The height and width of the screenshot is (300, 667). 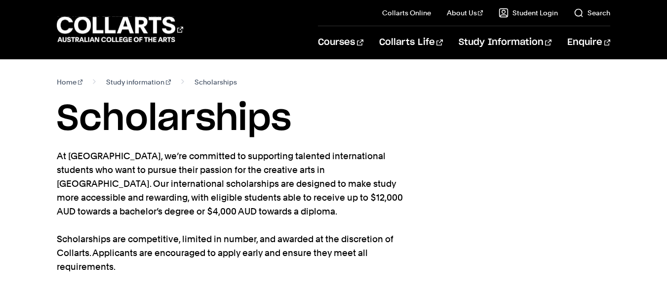 What do you see at coordinates (465, 13) in the screenshot?
I see `a: About Us` at bounding box center [465, 13].